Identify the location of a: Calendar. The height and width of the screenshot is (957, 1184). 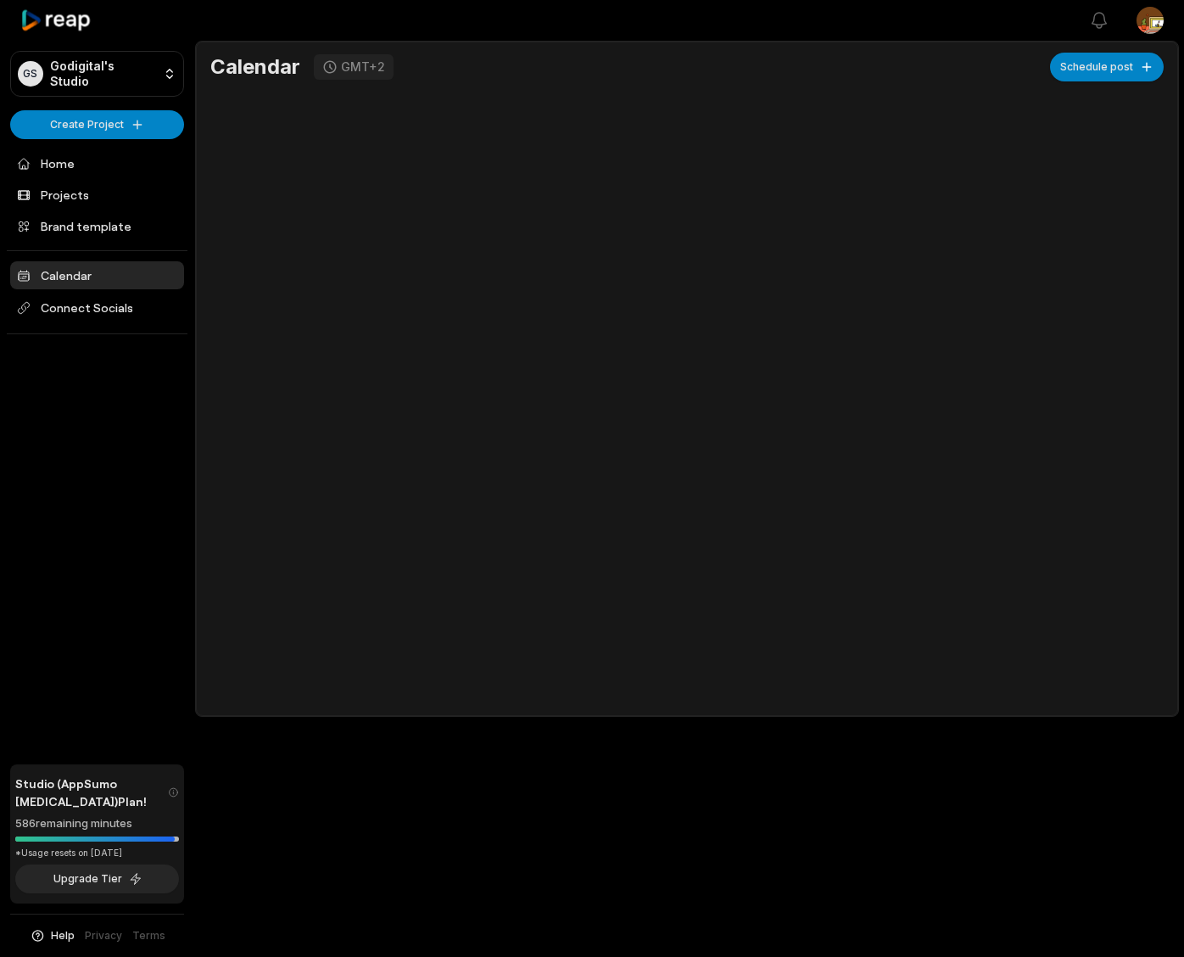
(97, 275).